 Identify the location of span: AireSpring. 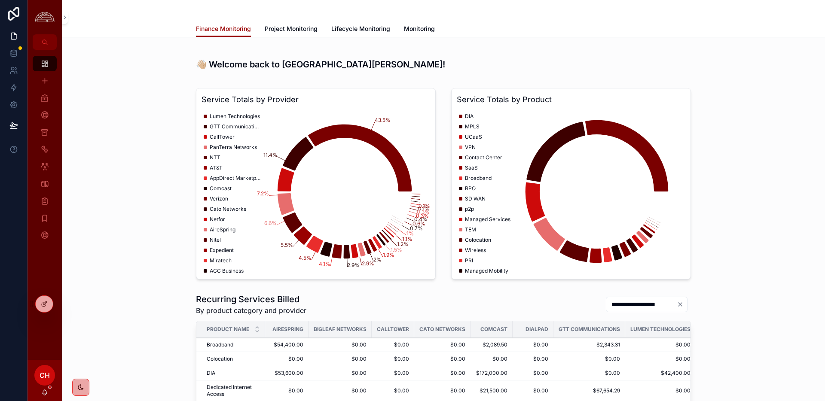
(288, 329).